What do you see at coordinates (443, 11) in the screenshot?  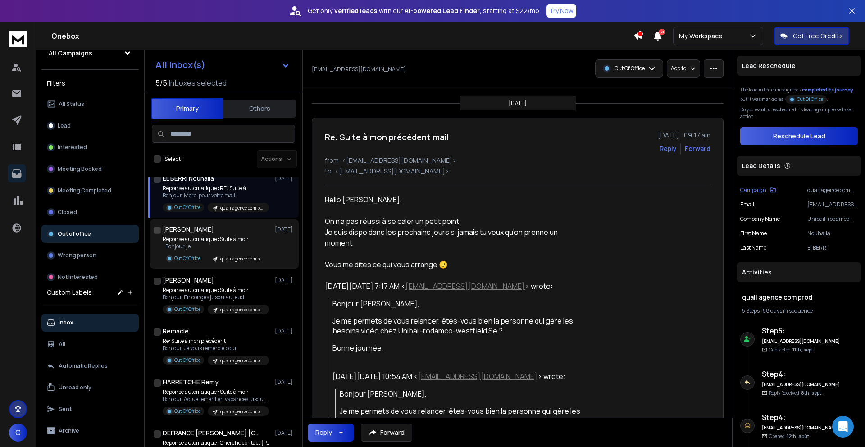 I see `strong: AI-powered Lead Finder,` at bounding box center [443, 11].